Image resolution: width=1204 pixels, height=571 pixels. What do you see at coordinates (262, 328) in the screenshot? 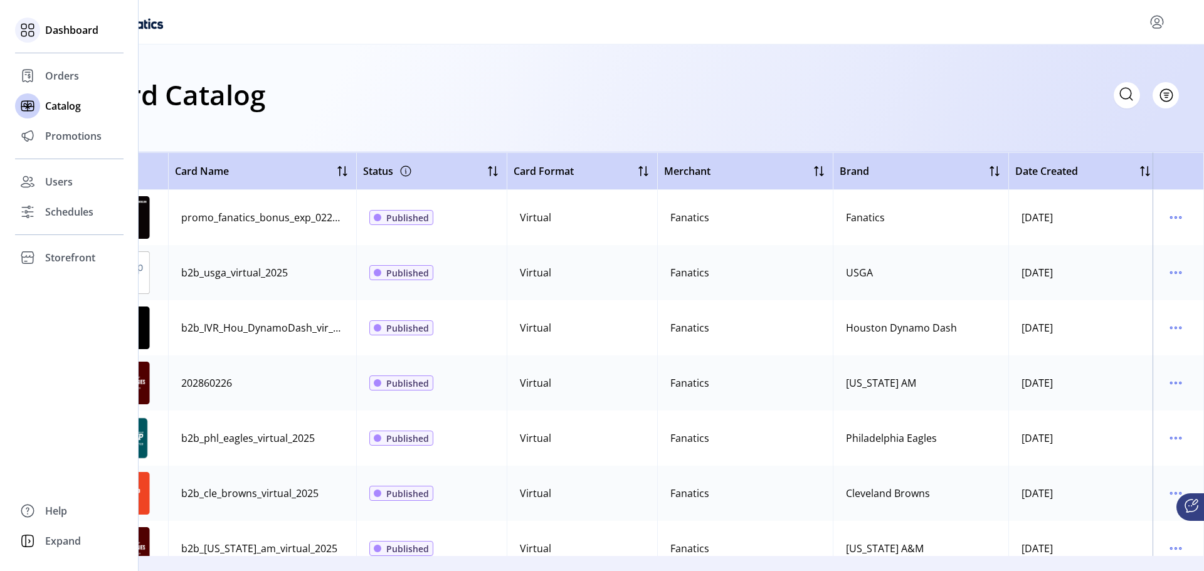
I see `div: b2b_IVR_Hou_DynamoDash_vir_2025` at bounding box center [262, 328].